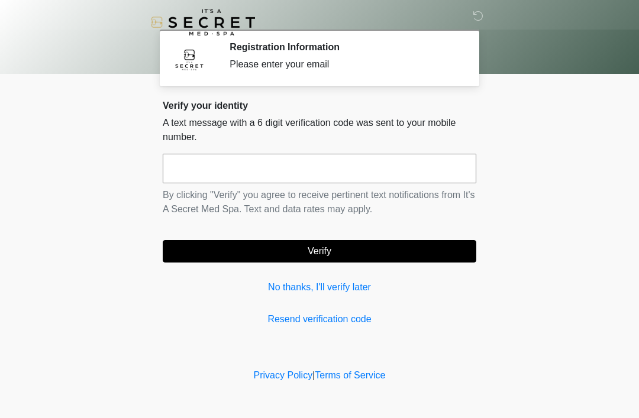  What do you see at coordinates (189, 59) in the screenshot?
I see `img: Agent Avatar` at bounding box center [189, 59].